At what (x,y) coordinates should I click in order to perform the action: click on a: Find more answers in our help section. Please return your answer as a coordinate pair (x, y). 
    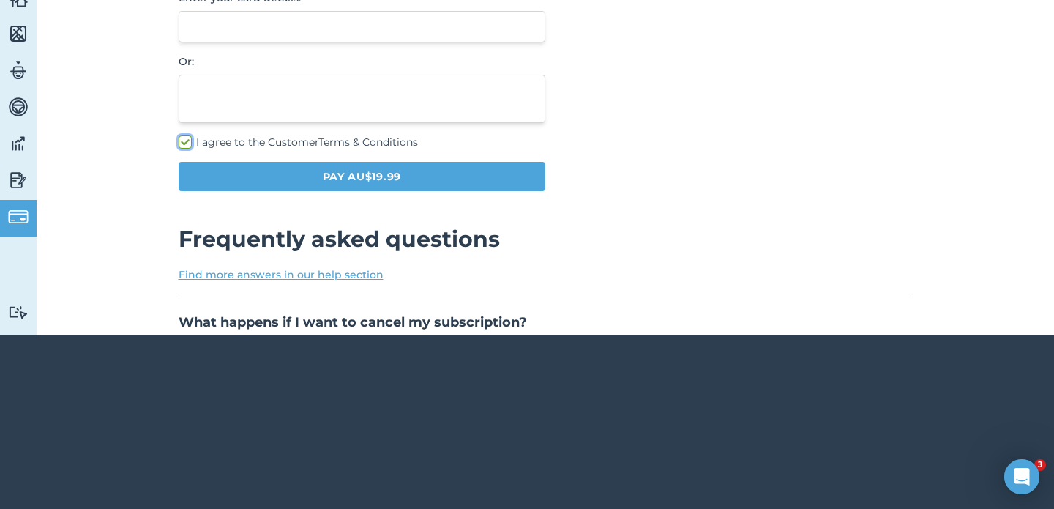
    Looking at the image, I should click on (281, 274).